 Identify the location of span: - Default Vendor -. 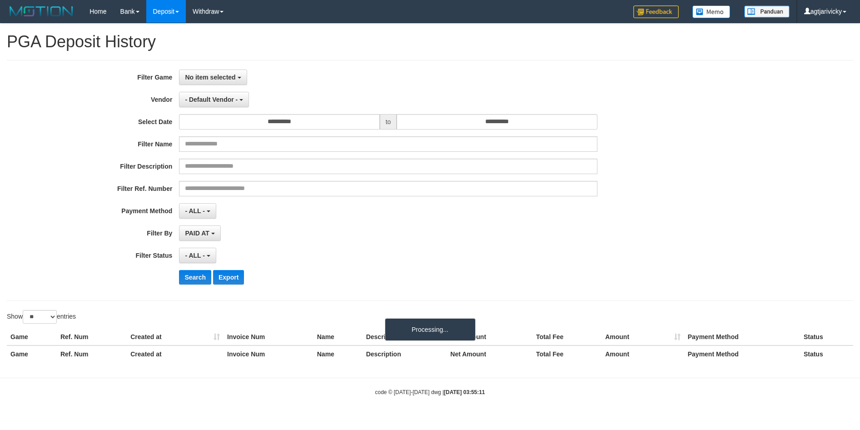
(211, 100).